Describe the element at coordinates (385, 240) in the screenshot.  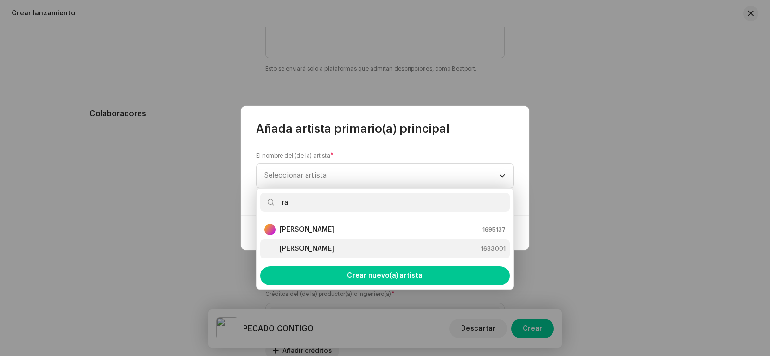
I see `ul: Option List` at that location.